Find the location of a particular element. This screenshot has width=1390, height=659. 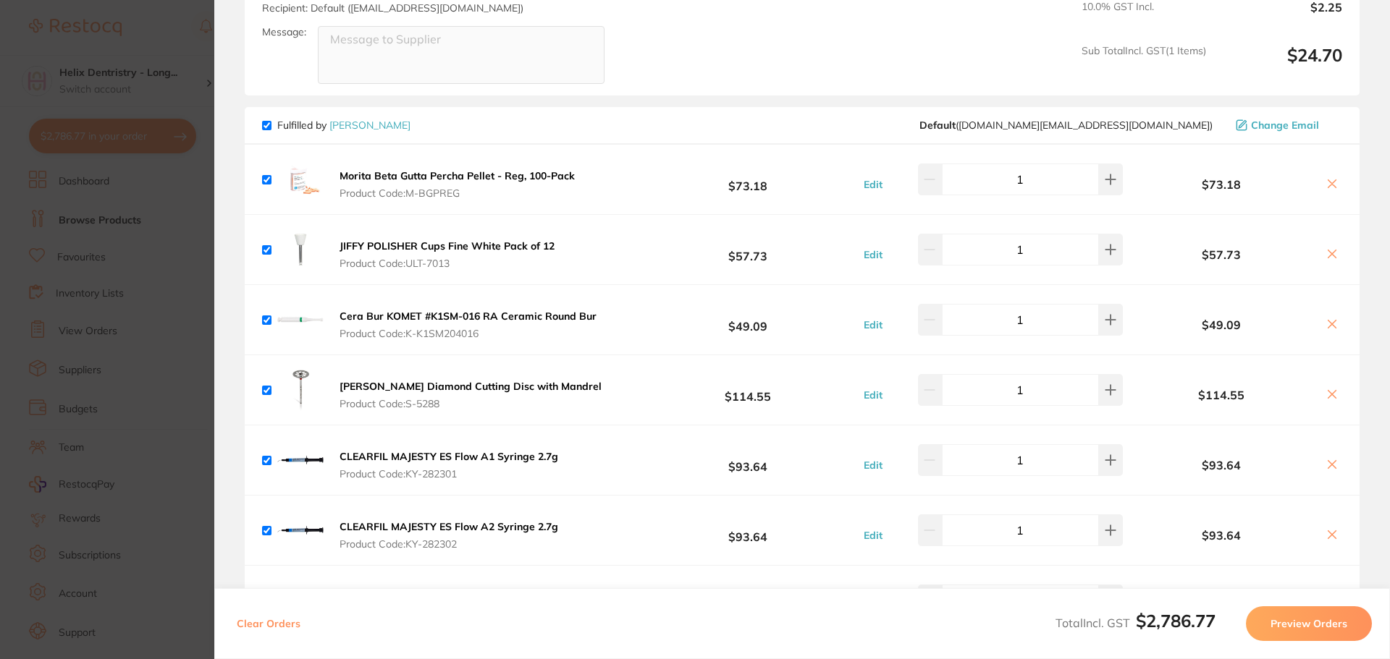

span: Product Code: M-BGPREG is located at coordinates (457, 193).